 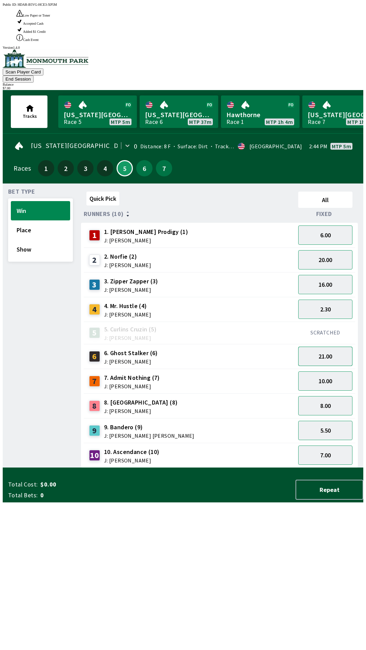 What do you see at coordinates (325, 309) in the screenshot?
I see `button: 2.30` at bounding box center [325, 309].